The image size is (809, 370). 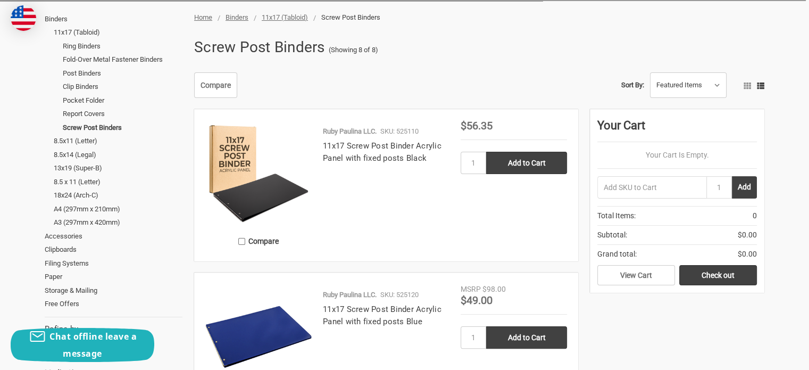 I want to click on input: Add SKU to Cart, so click(x=651, y=187).